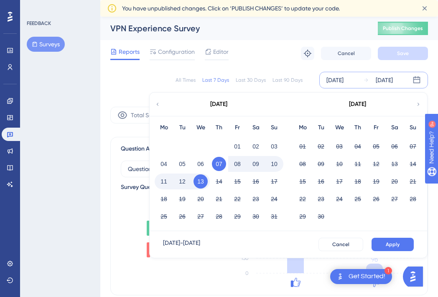 The image size is (438, 297). Describe the element at coordinates (251, 80) in the screenshot. I see `div: Last 30 Days` at that location.